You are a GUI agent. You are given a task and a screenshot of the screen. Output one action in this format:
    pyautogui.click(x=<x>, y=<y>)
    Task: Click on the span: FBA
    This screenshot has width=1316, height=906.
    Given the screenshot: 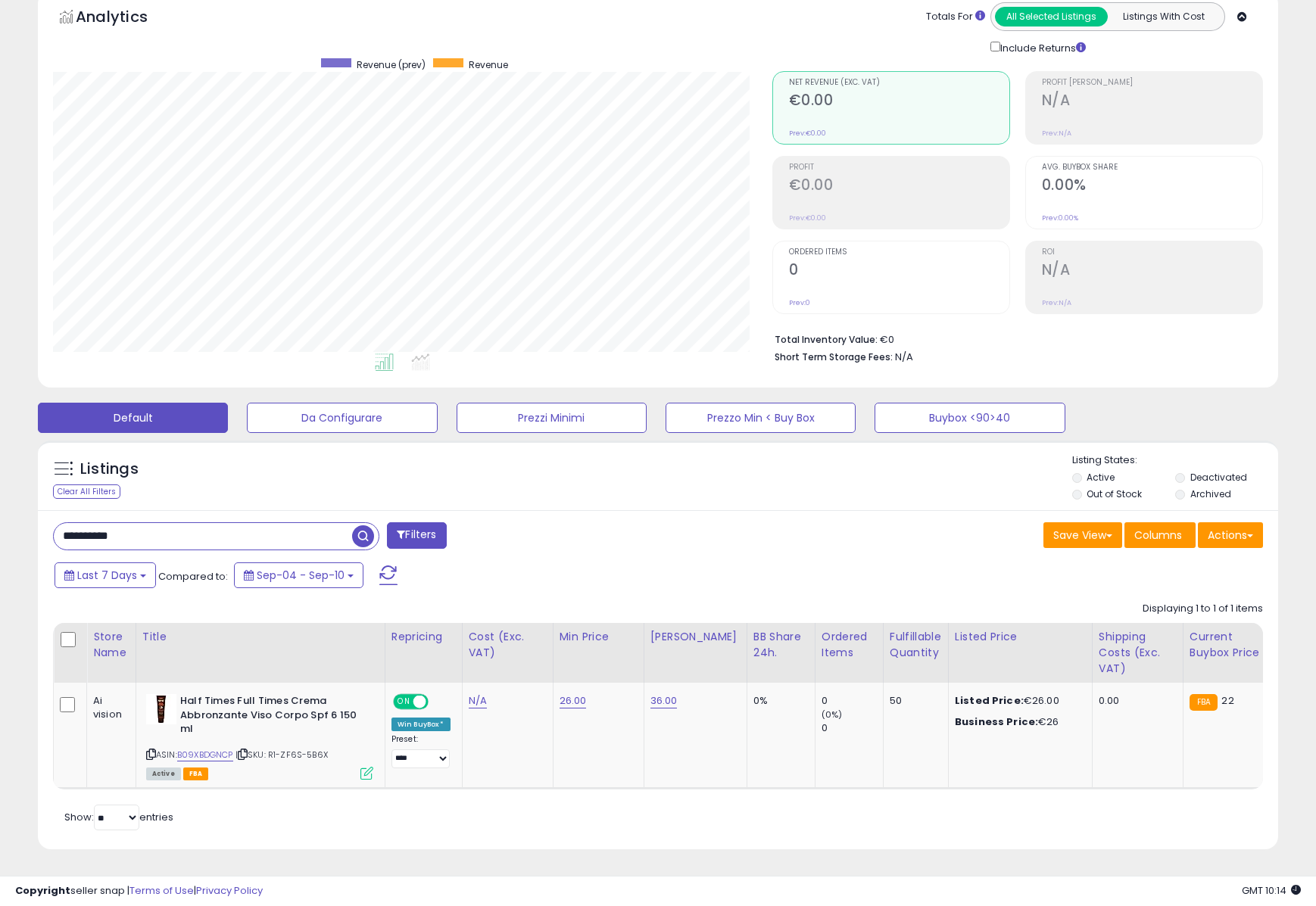 What is the action you would take?
    pyautogui.click(x=196, y=774)
    